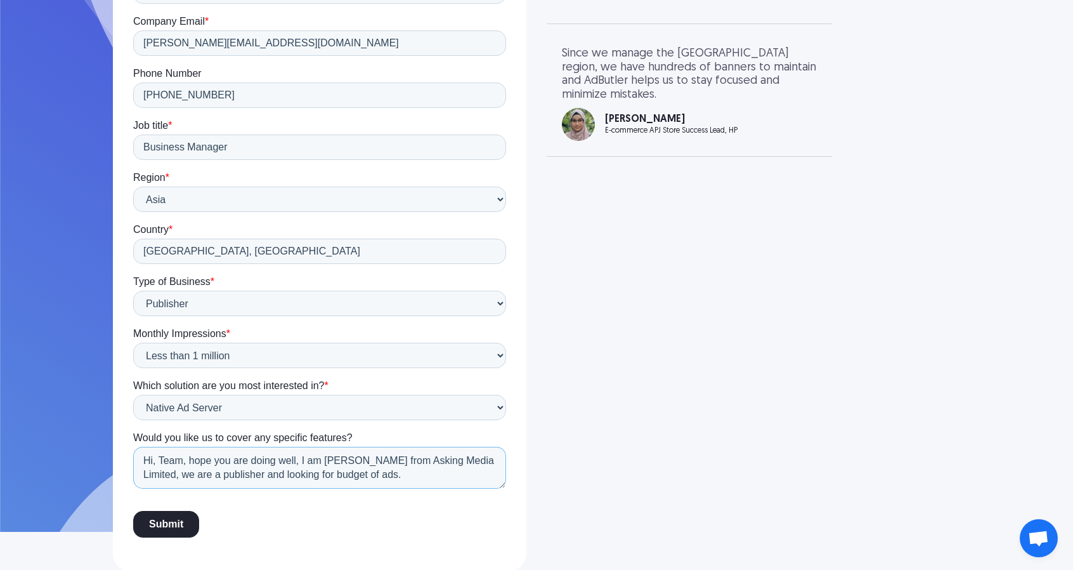 Image resolution: width=1073 pixels, height=570 pixels. Describe the element at coordinates (690, 94) in the screenshot. I see `div: carousel` at that location.